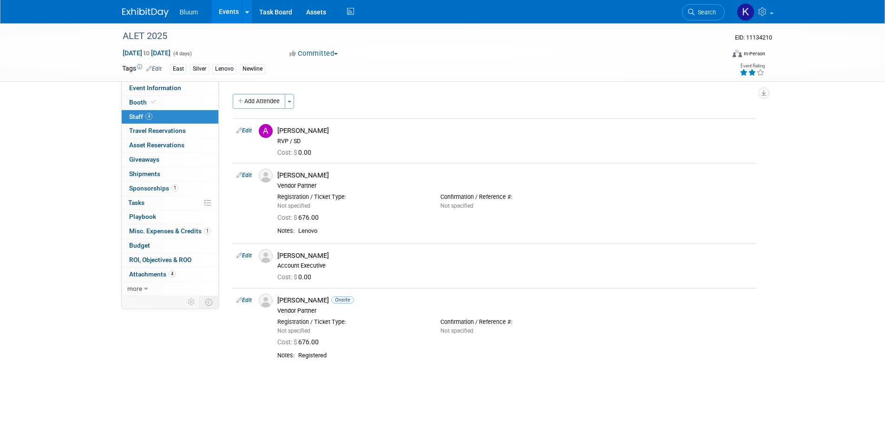 Image resolution: width=885 pixels, height=427 pixels. What do you see at coordinates (178, 69) in the screenshot?
I see `div: East` at bounding box center [178, 69].